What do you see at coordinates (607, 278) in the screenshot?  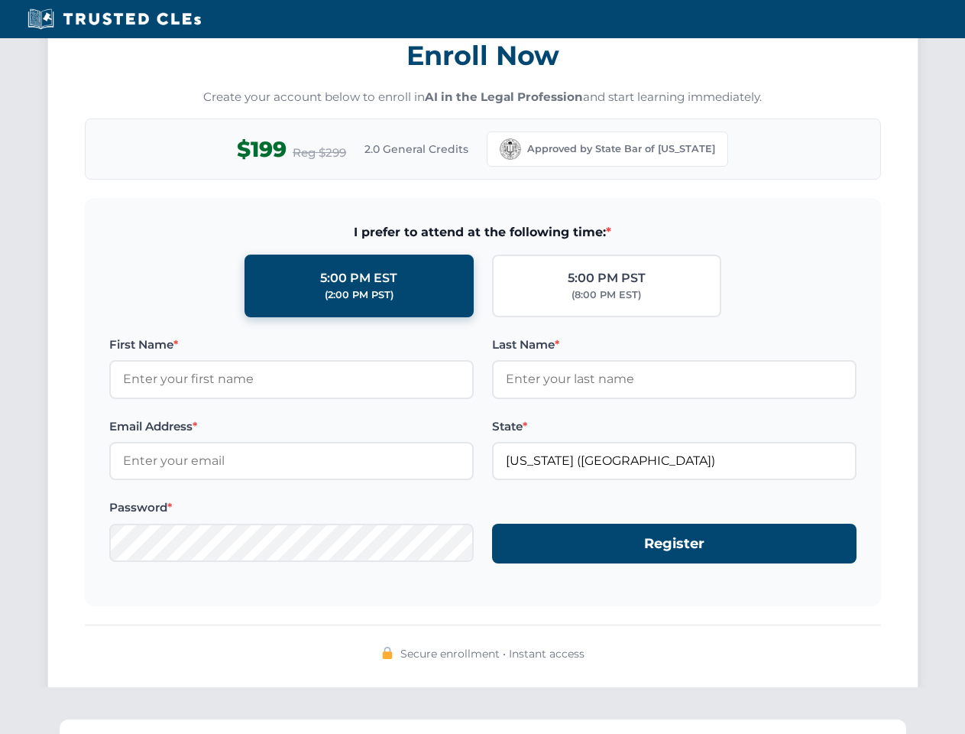 I see `div: 5:00 PM PST` at bounding box center [607, 278].